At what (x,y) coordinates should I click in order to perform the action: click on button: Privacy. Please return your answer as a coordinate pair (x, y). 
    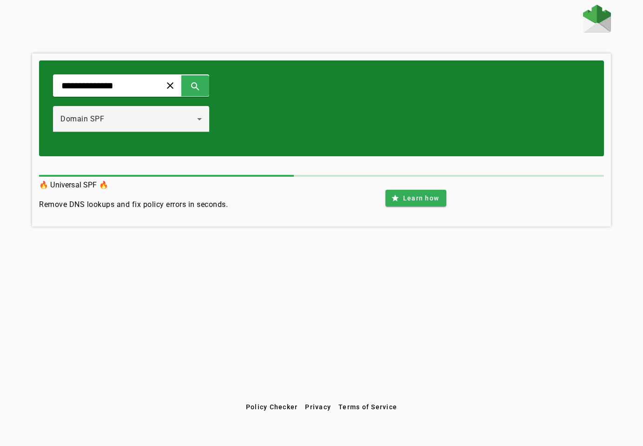
    Looking at the image, I should click on (318, 407).